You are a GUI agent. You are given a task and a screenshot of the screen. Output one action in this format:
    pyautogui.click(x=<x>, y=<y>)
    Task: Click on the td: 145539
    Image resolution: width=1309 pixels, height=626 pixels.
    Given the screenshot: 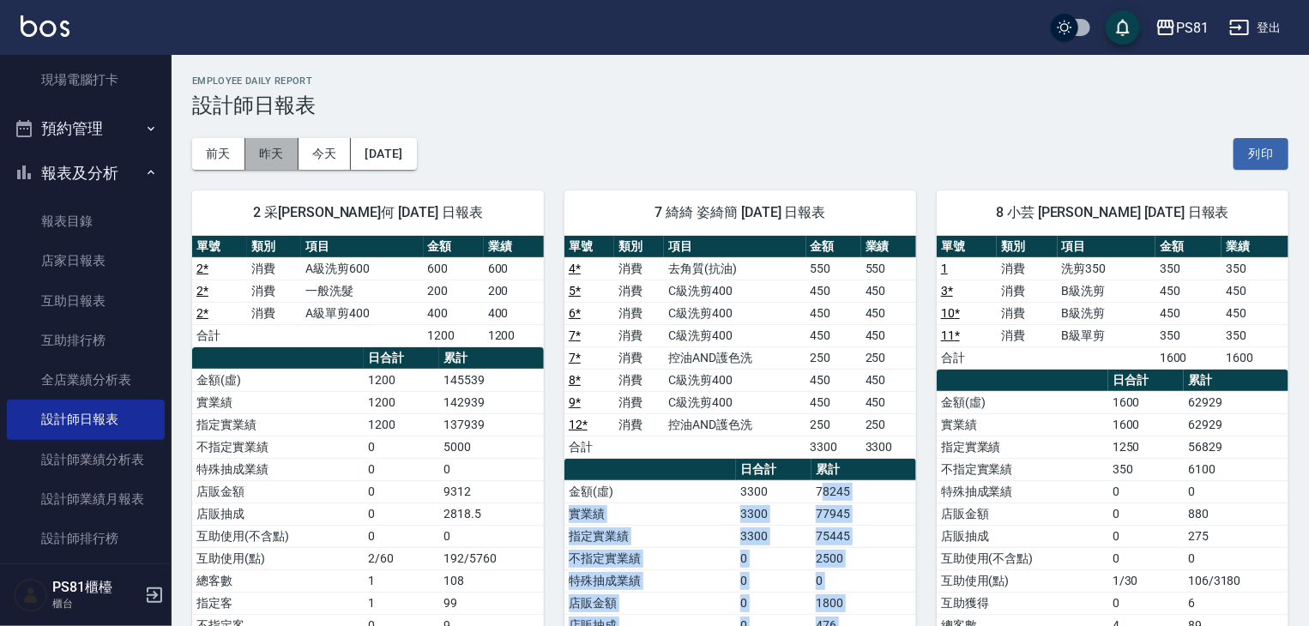 What is the action you would take?
    pyautogui.click(x=492, y=380)
    